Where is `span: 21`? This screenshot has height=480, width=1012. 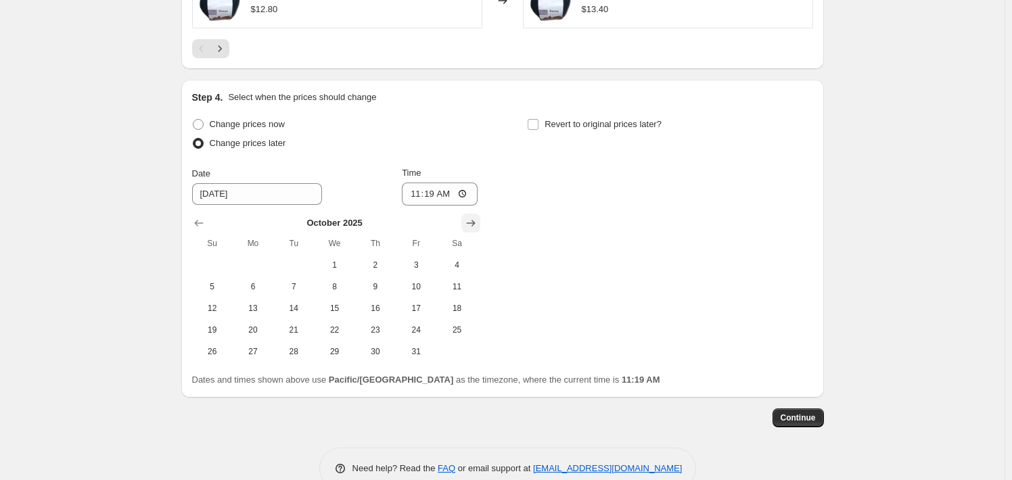
span: 21 is located at coordinates (294, 330).